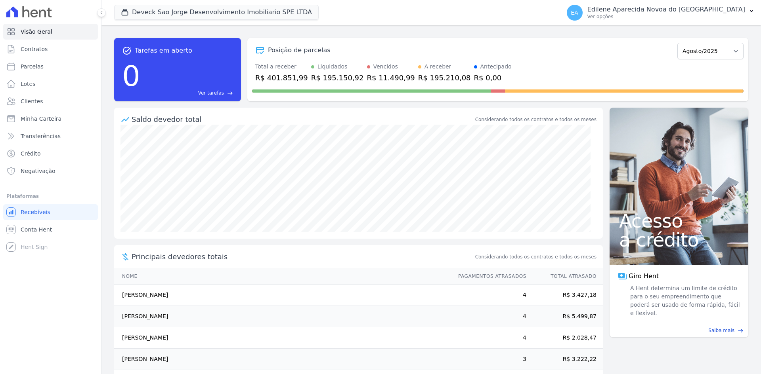 The width and height of the screenshot is (761, 374). What do you see at coordinates (444, 78) in the screenshot?
I see `div: R$ 195.210,08` at bounding box center [444, 78].